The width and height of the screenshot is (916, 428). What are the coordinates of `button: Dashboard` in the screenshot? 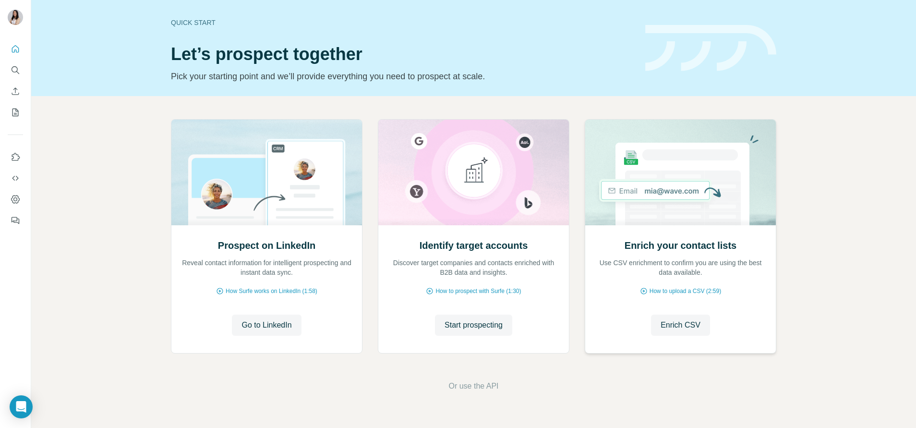 It's located at (15, 199).